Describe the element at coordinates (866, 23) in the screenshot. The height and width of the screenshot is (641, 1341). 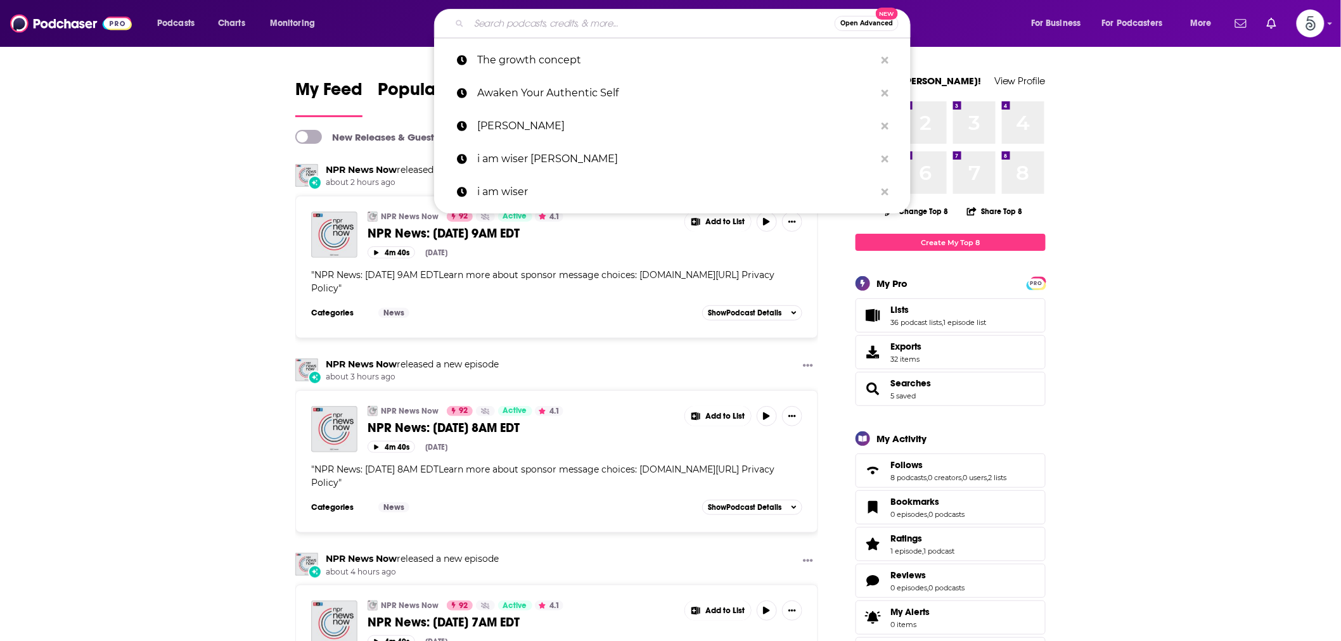
I see `button: Open AdvancedNew` at that location.